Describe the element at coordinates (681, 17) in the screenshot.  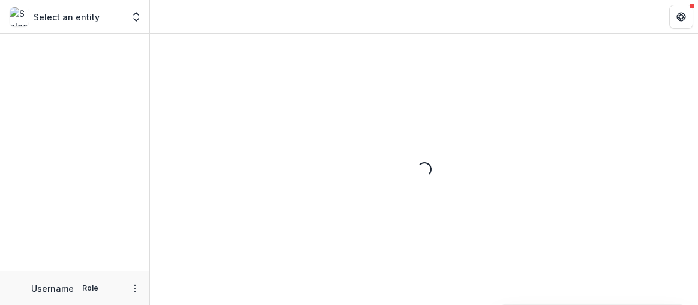
I see `button: Get Help` at that location.